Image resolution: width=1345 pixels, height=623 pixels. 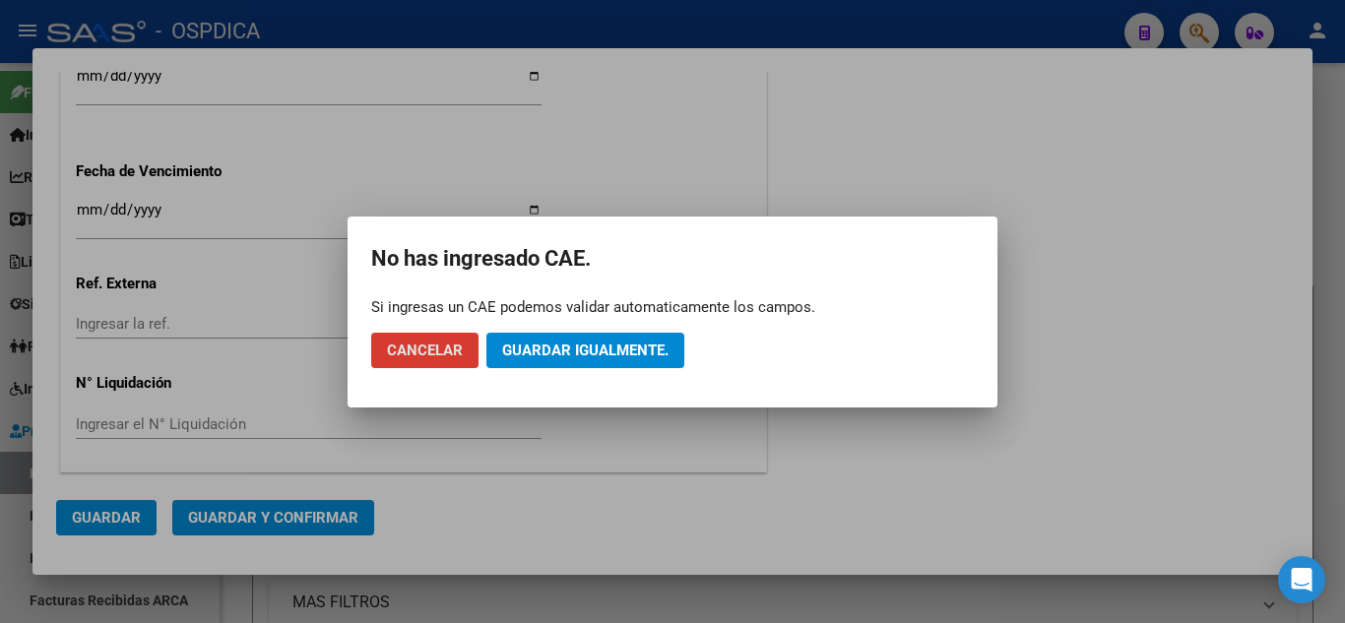 What do you see at coordinates (585, 351) in the screenshot?
I see `span: Guardar igualmente.` at bounding box center [585, 351].